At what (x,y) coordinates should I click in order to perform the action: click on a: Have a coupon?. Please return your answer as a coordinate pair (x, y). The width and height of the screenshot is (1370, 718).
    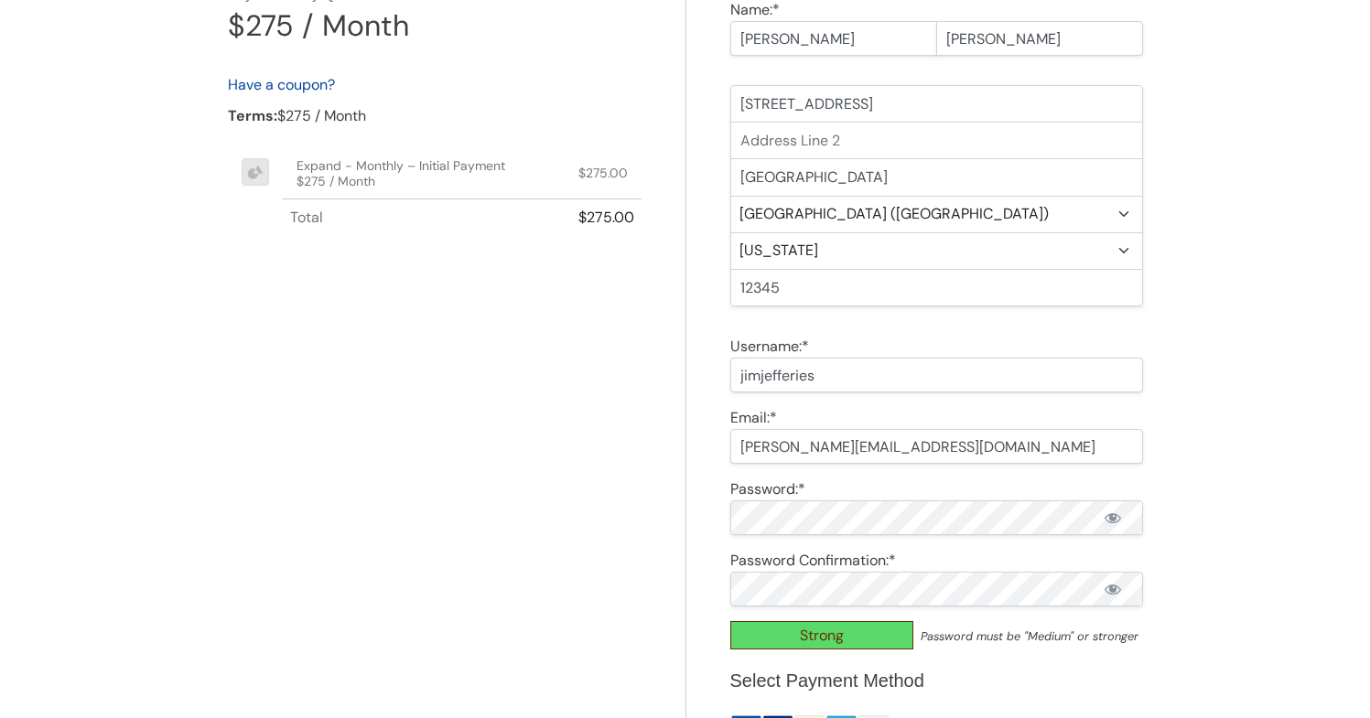
    Looking at the image, I should click on (281, 84).